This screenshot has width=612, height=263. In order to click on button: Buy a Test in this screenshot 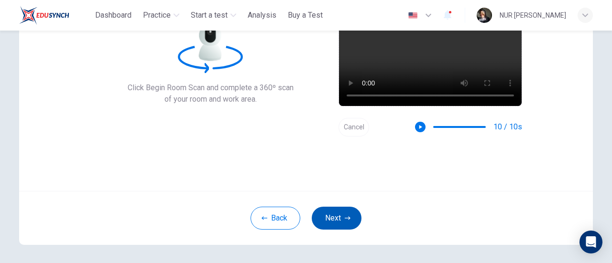, I will do `click(305, 15)`.